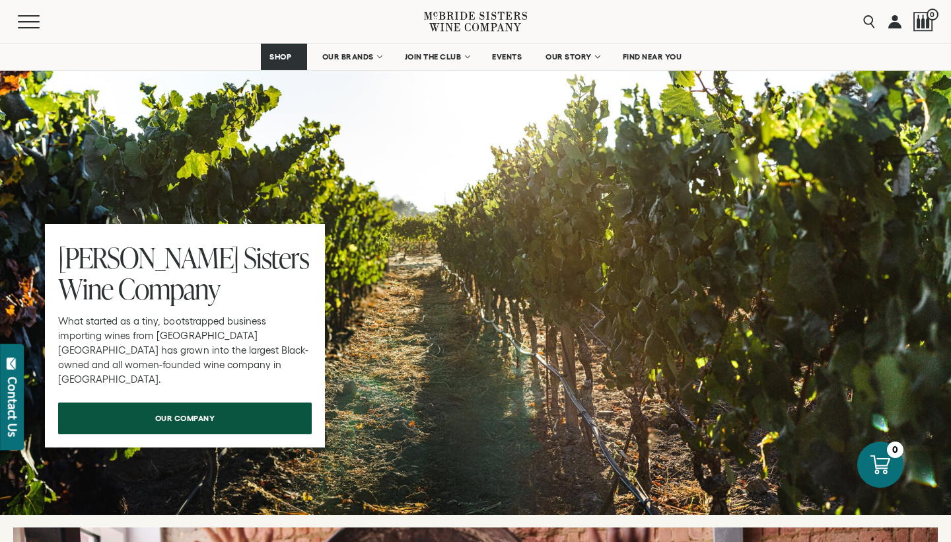 Image resolution: width=951 pixels, height=542 pixels. Describe the element at coordinates (653, 57) in the screenshot. I see `a: FIND NEAR YOU` at that location.